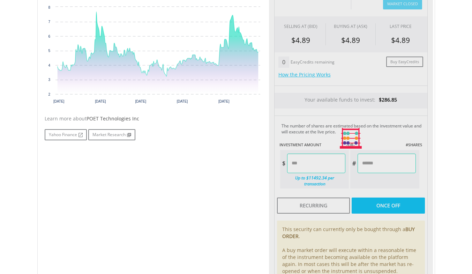 This screenshot has height=274, width=472. I want to click on text: 2, so click(49, 94).